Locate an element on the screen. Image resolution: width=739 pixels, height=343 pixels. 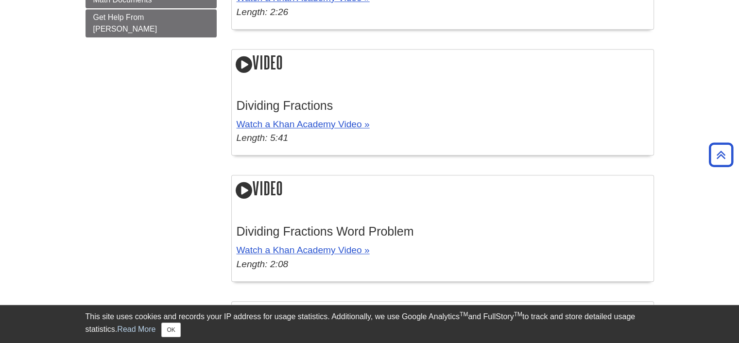
h3: Dividing Fractions is located at coordinates (442, 105).